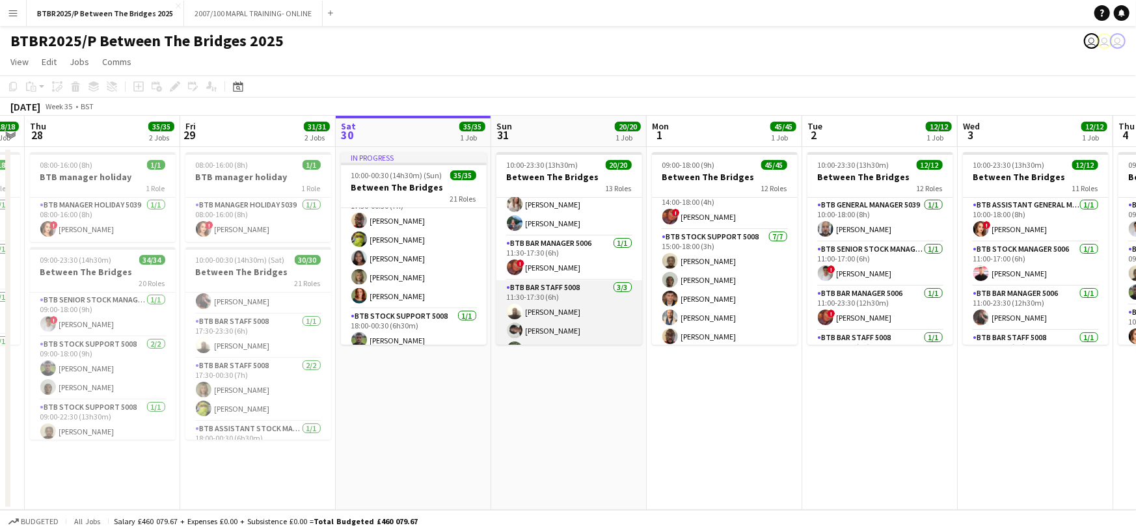 The height and width of the screenshot is (532, 1136). I want to click on app-card-role: BTB Assistant Stock Manager 50061/118:00-00:30 (6h30m), so click(258, 446).